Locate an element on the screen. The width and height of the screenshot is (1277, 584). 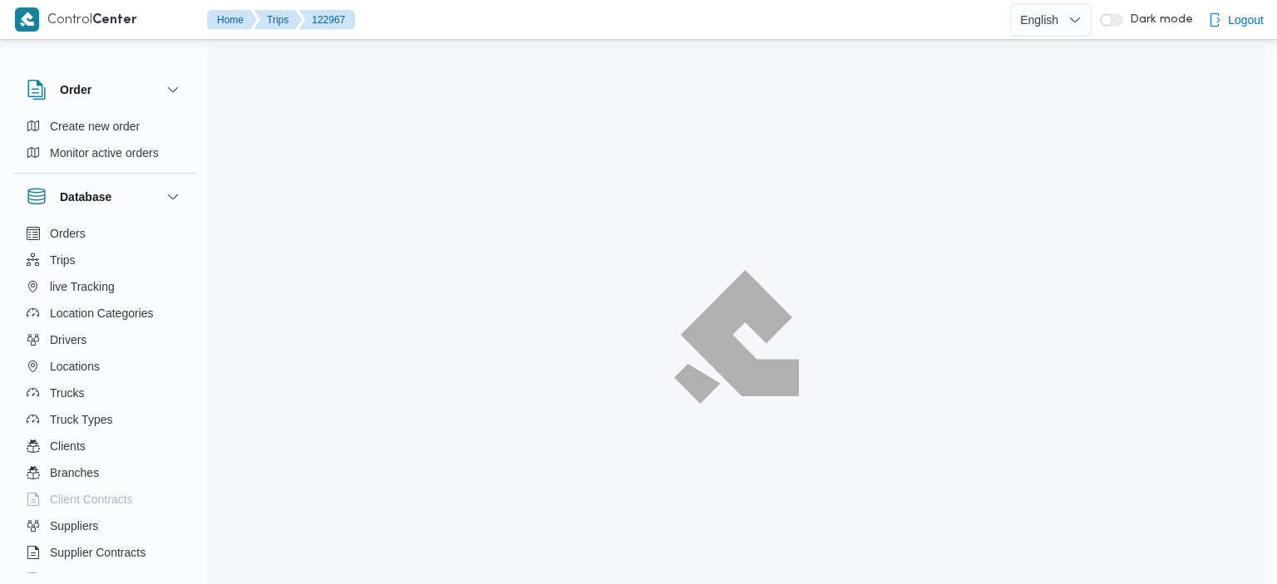
button: Suppliers is located at coordinates (105, 526).